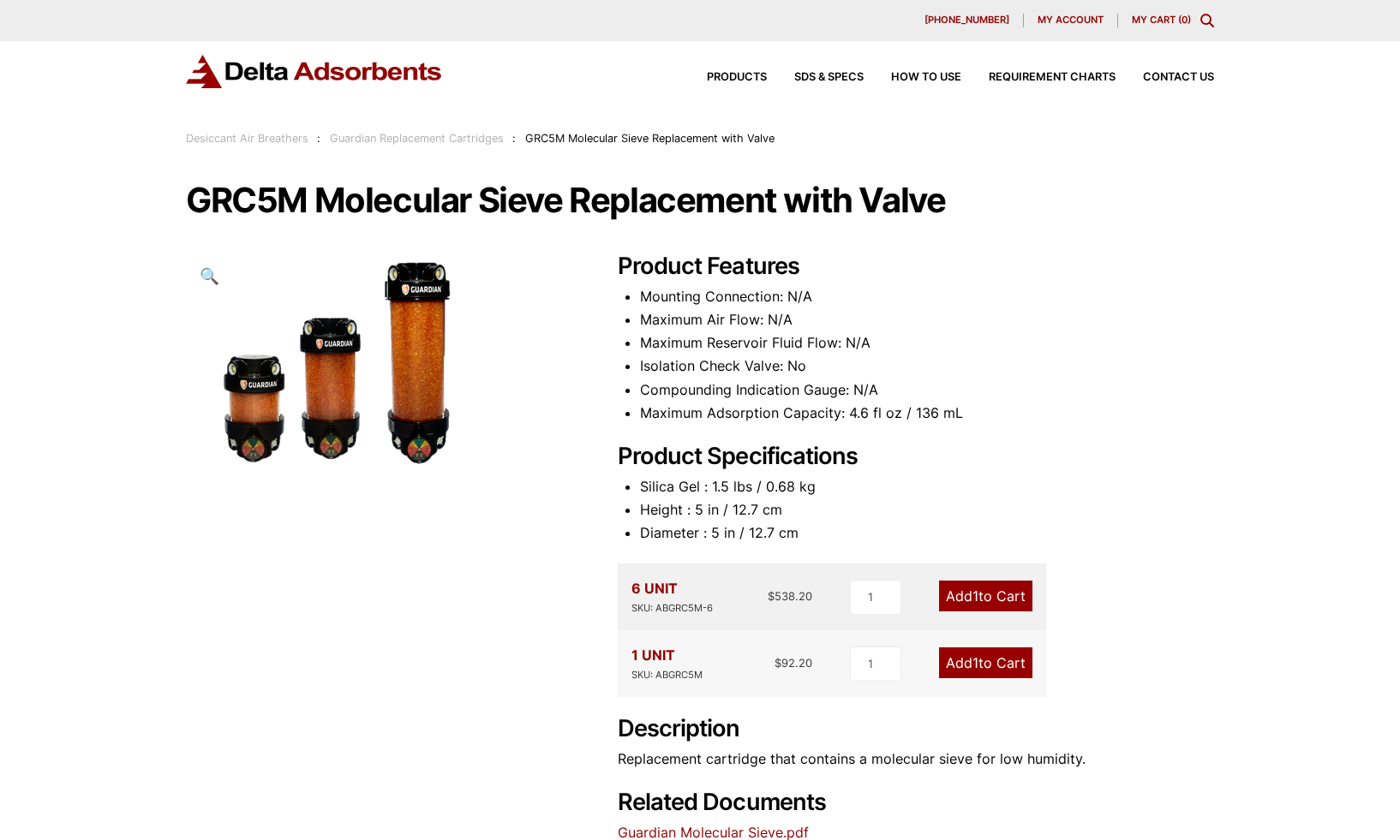  Describe the element at coordinates (916, 759) in the screenshot. I see `p: Replacement cartridge that contains a molecular sieve for low humidity.` at that location.